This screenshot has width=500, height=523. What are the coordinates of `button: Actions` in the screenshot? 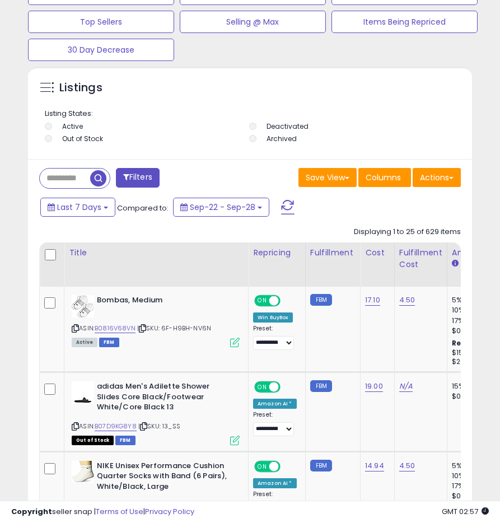 It's located at (437, 178).